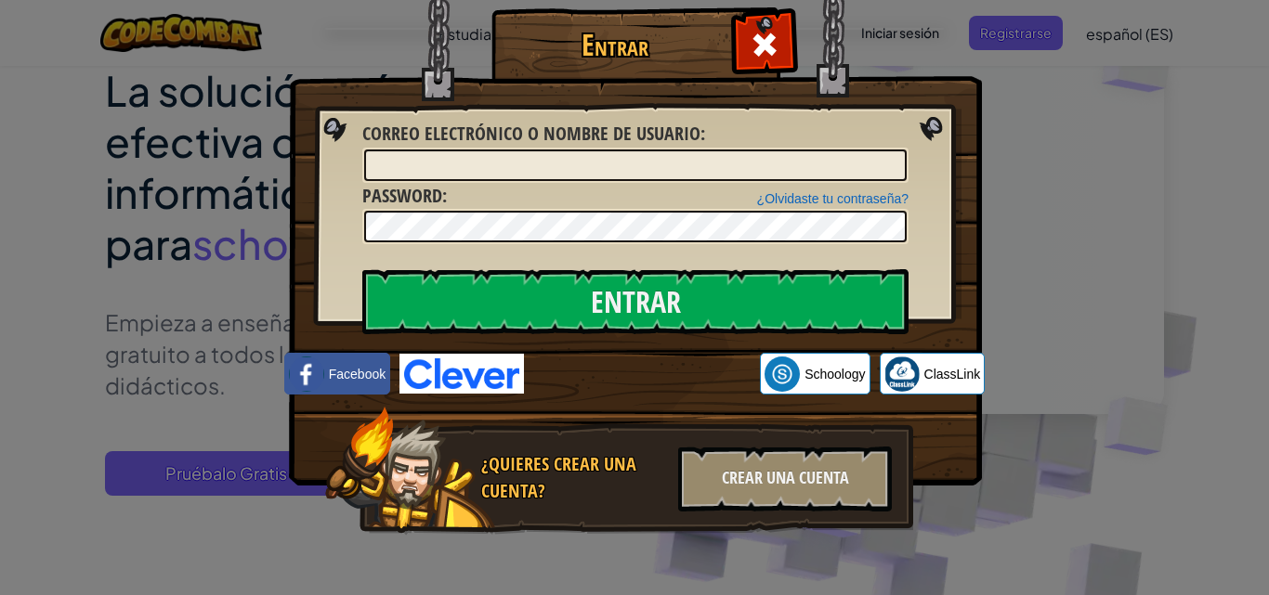 This screenshot has width=1269, height=595. What do you see at coordinates (832, 199) in the screenshot?
I see `a: ¿Olvidaste tu contraseña?` at bounding box center [832, 199].